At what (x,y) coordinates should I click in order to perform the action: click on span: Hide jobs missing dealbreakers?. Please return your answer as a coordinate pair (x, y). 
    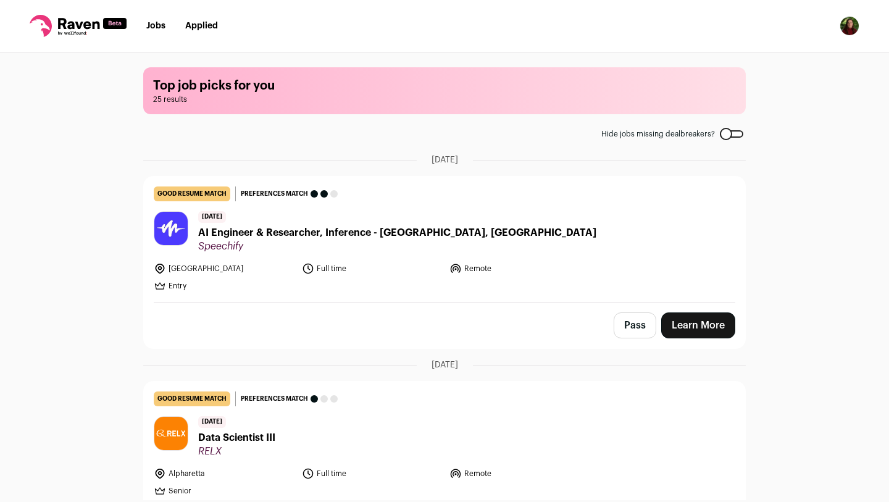
    Looking at the image, I should click on (658, 134).